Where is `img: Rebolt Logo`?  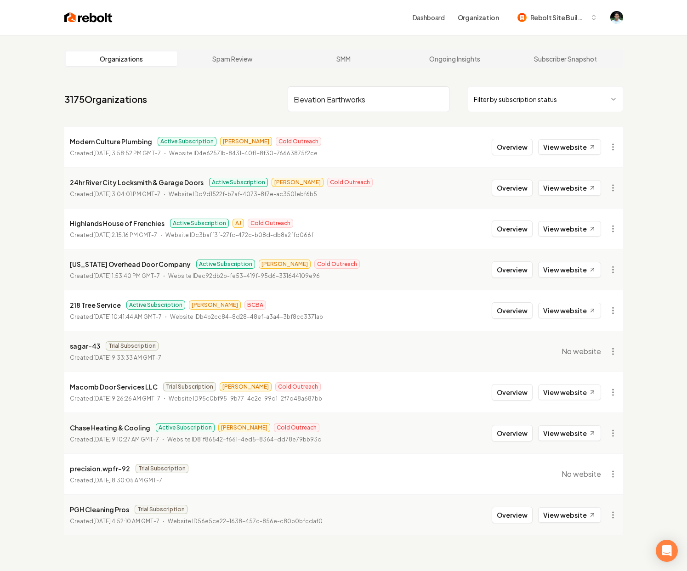 img: Rebolt Logo is located at coordinates (88, 17).